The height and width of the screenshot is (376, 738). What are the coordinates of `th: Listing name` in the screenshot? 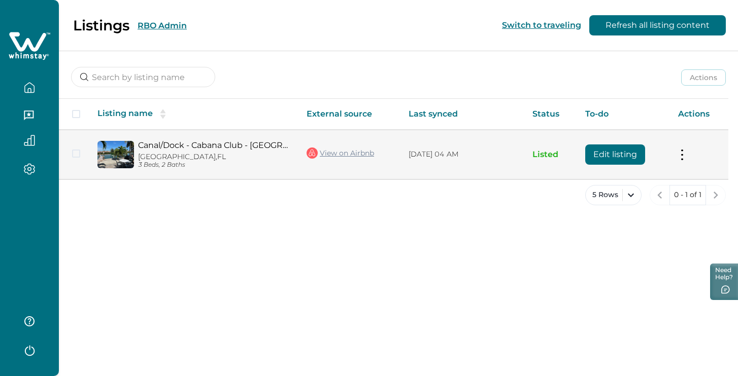 It's located at (194, 114).